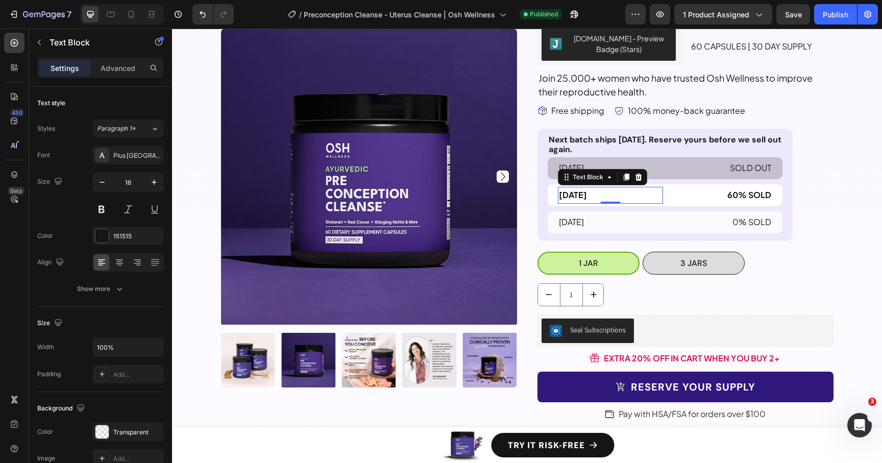 The height and width of the screenshot is (463, 882). I want to click on button: Publish, so click(836, 14).